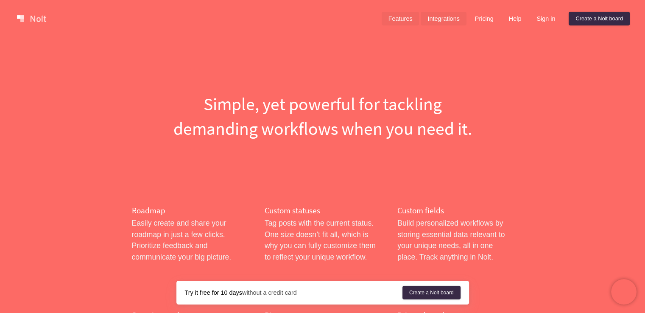  I want to click on p: Tag posts with the current status. One size doesn’t fit all, which is why you can fully customize..., so click(322, 240).